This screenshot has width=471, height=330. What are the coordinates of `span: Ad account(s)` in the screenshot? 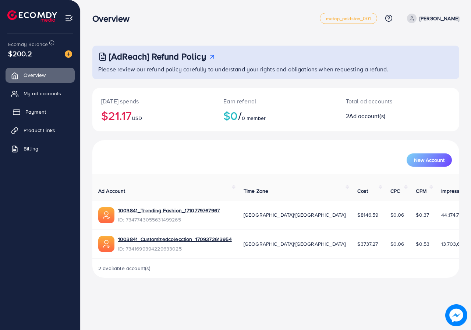 It's located at (367, 116).